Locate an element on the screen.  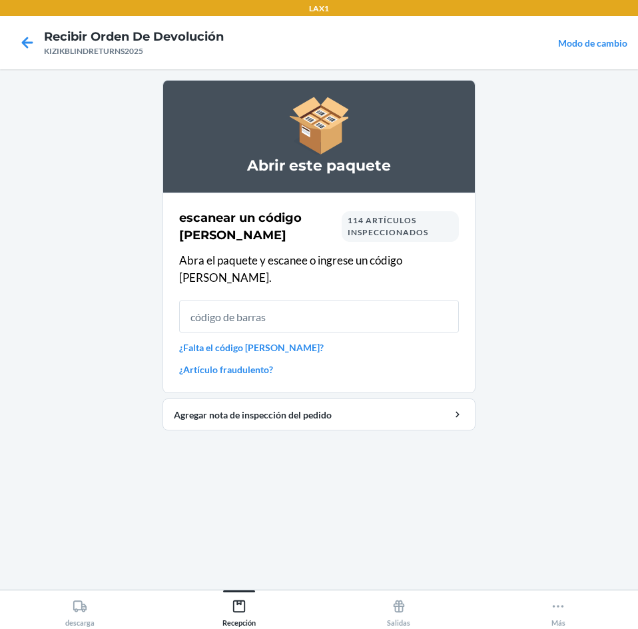
a: ¿Artículo fraudulento? is located at coordinates (319, 369).